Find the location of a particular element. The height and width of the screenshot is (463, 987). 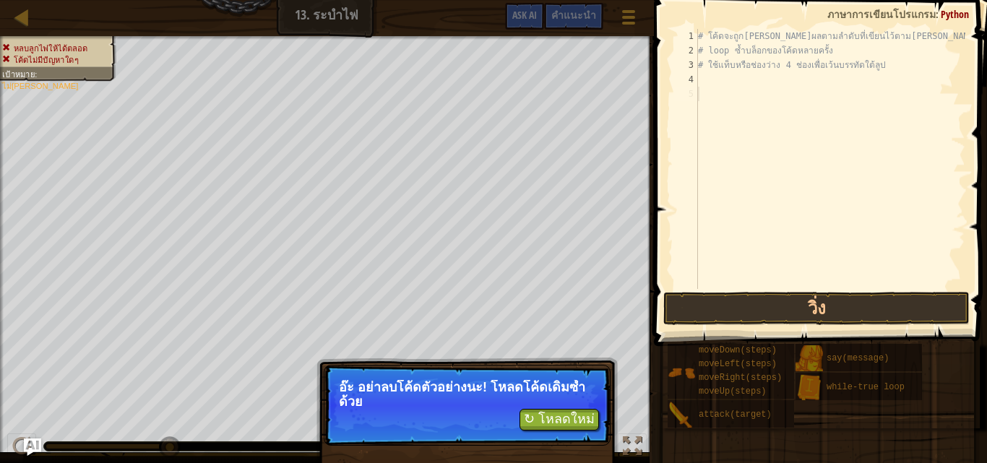

span: Python is located at coordinates (954, 14).